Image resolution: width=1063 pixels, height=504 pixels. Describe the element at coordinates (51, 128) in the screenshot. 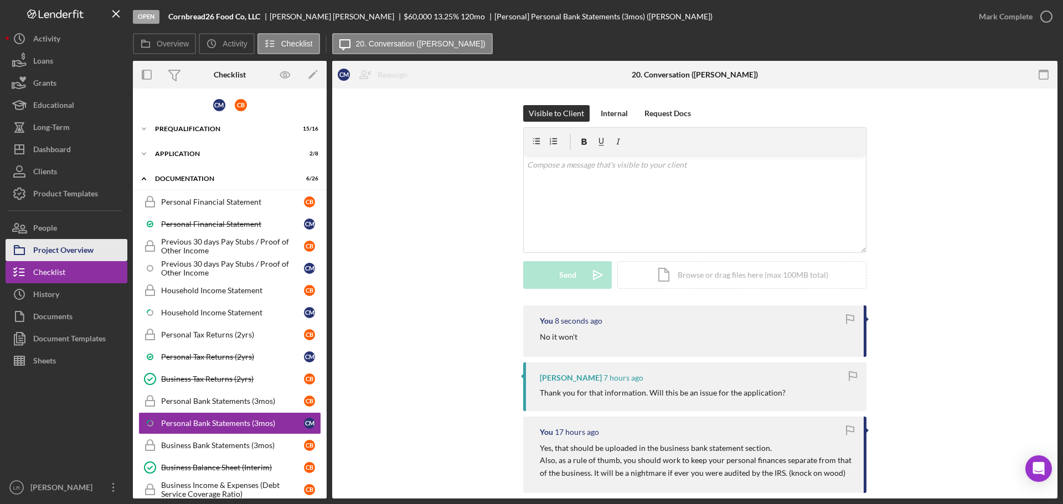

I see `div: Long-Term` at that location.